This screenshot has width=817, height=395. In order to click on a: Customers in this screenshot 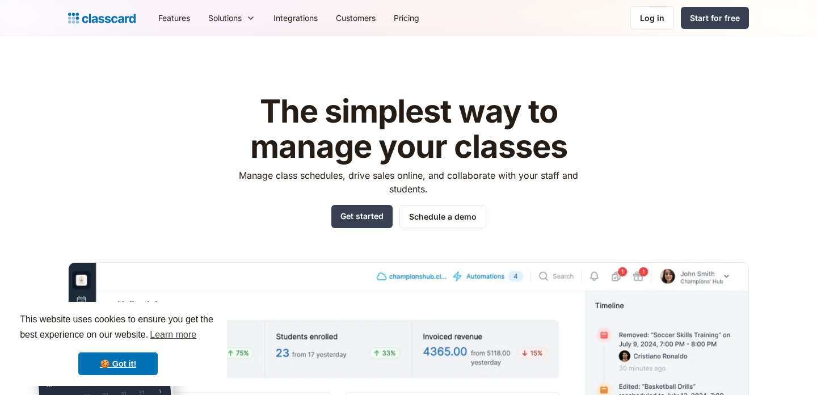, I will do `click(356, 18)`.